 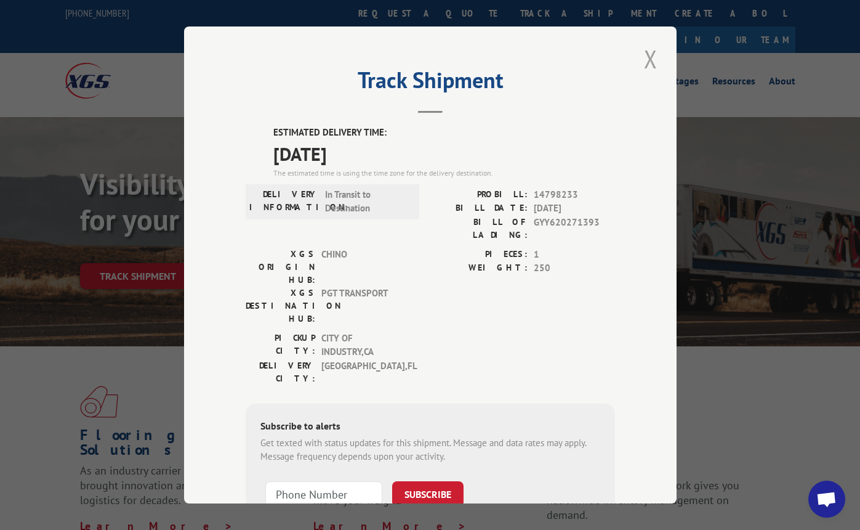 What do you see at coordinates (324, 494) in the screenshot?
I see `input: Phone Number` at bounding box center [324, 494].